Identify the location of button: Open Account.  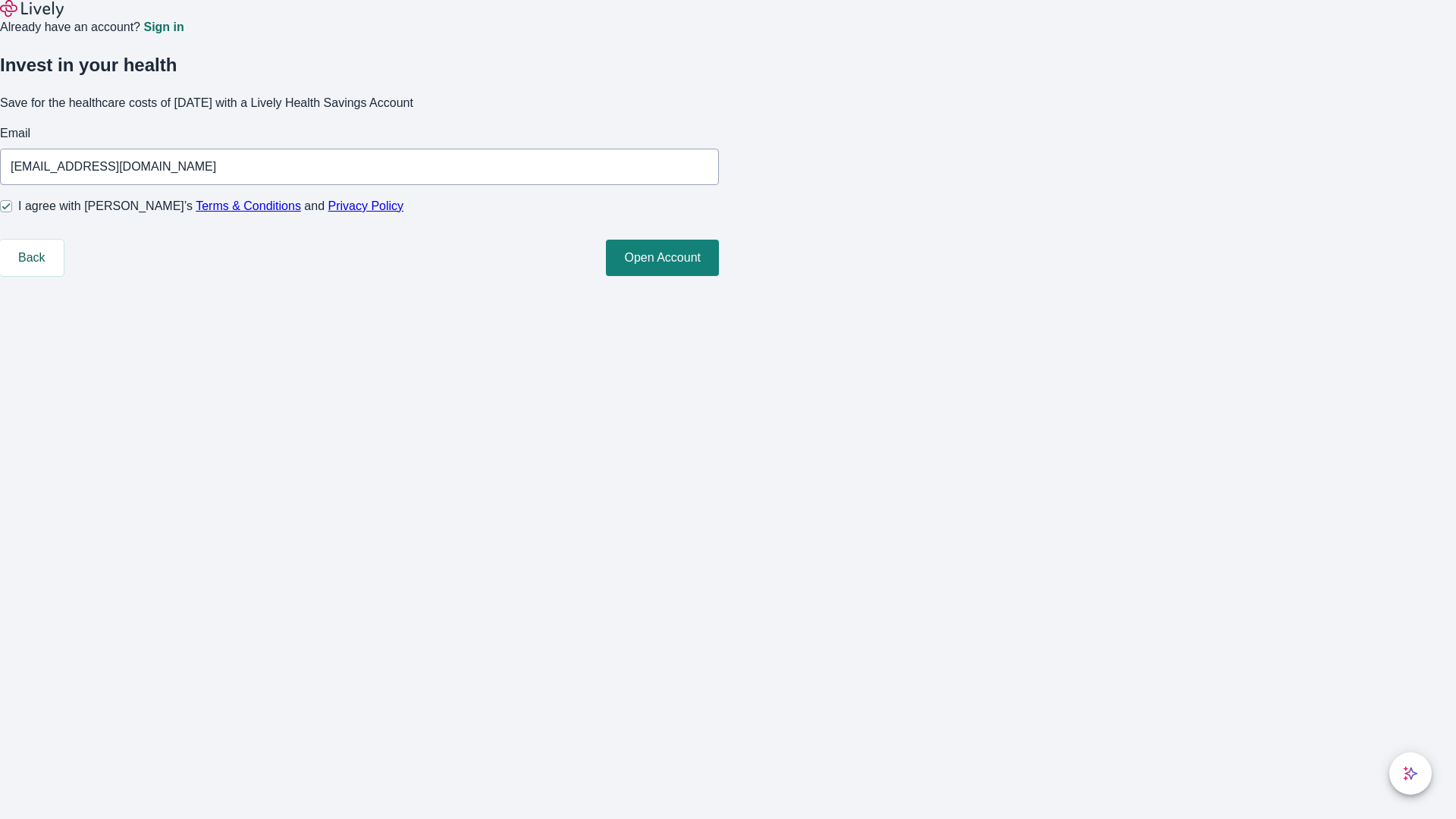
(662, 258).